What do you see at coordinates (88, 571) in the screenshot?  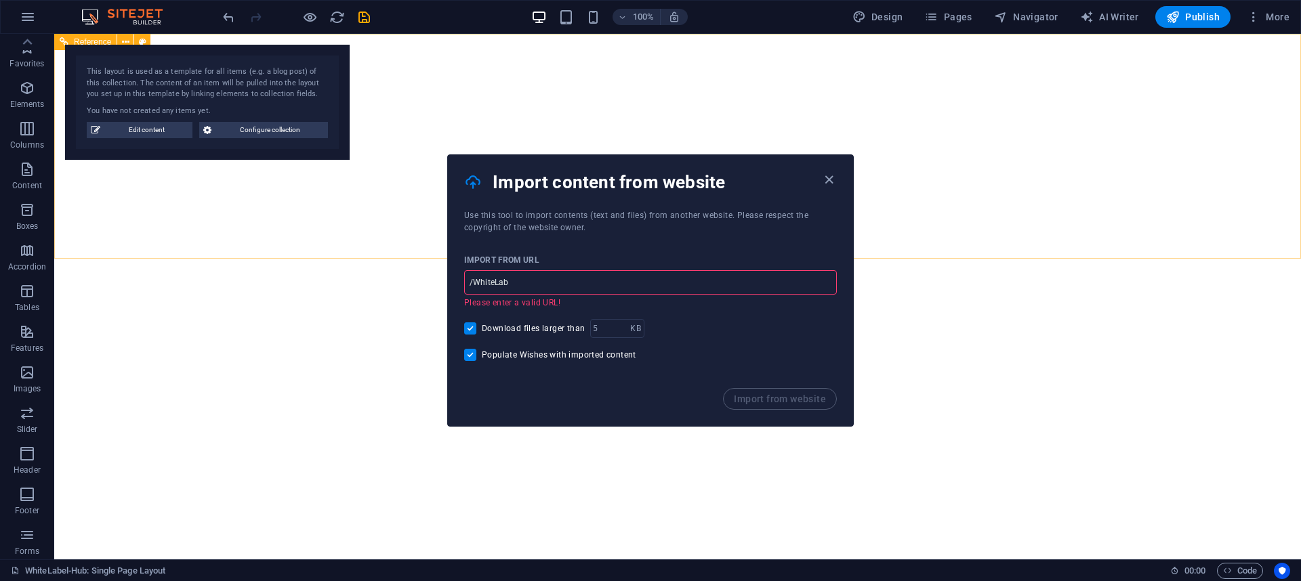 I see `a: Click to cancel selection. Double-click to open Pages` at bounding box center [88, 571].